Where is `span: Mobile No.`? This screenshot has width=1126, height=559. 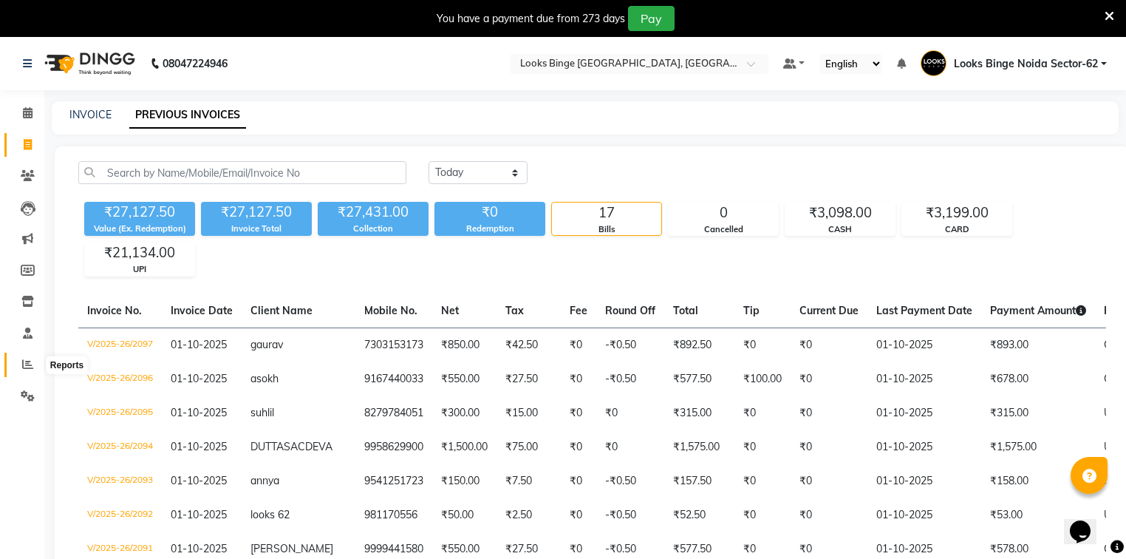 span: Mobile No. is located at coordinates (391, 310).